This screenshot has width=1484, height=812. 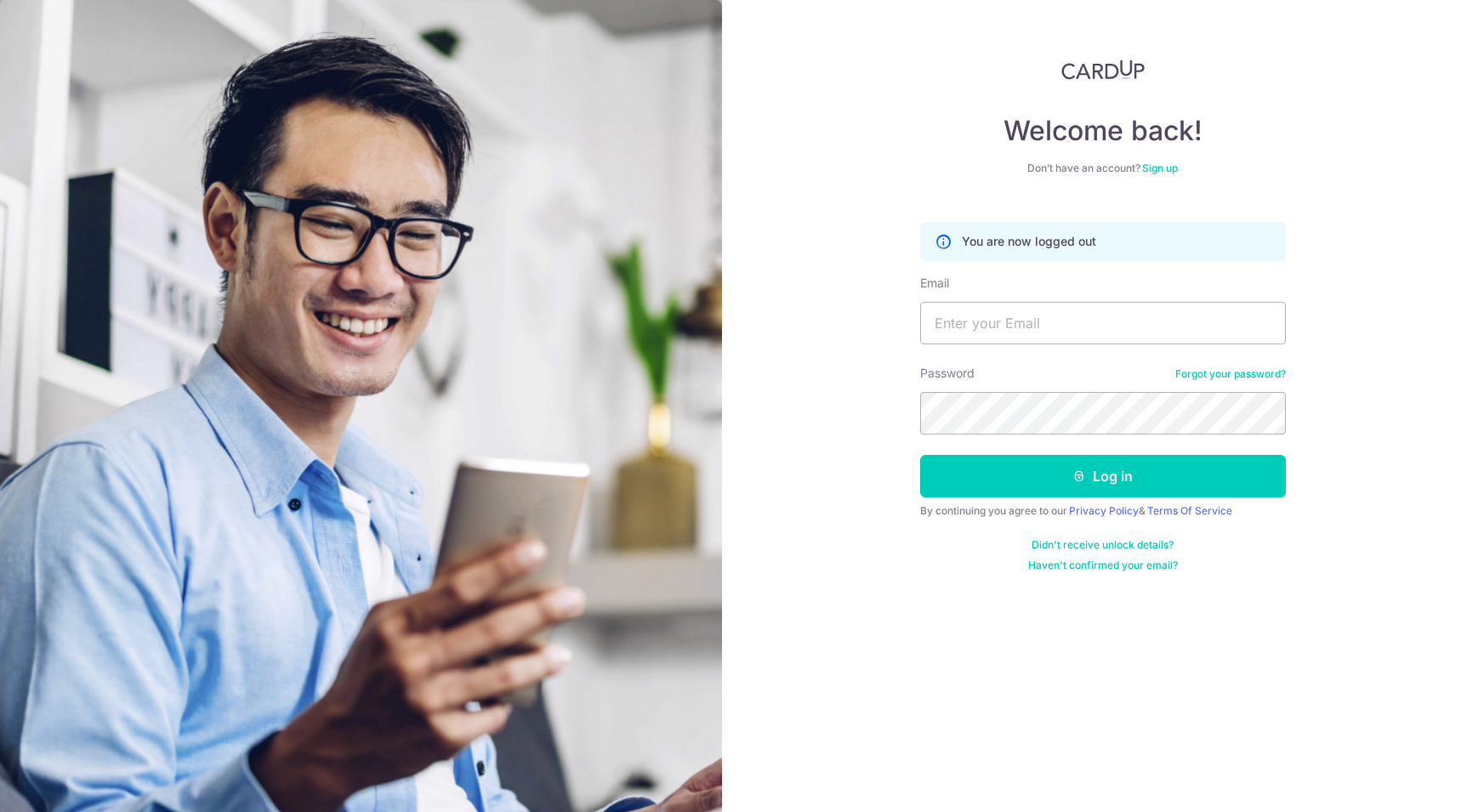 I want to click on a: Forgot your password?, so click(x=1231, y=374).